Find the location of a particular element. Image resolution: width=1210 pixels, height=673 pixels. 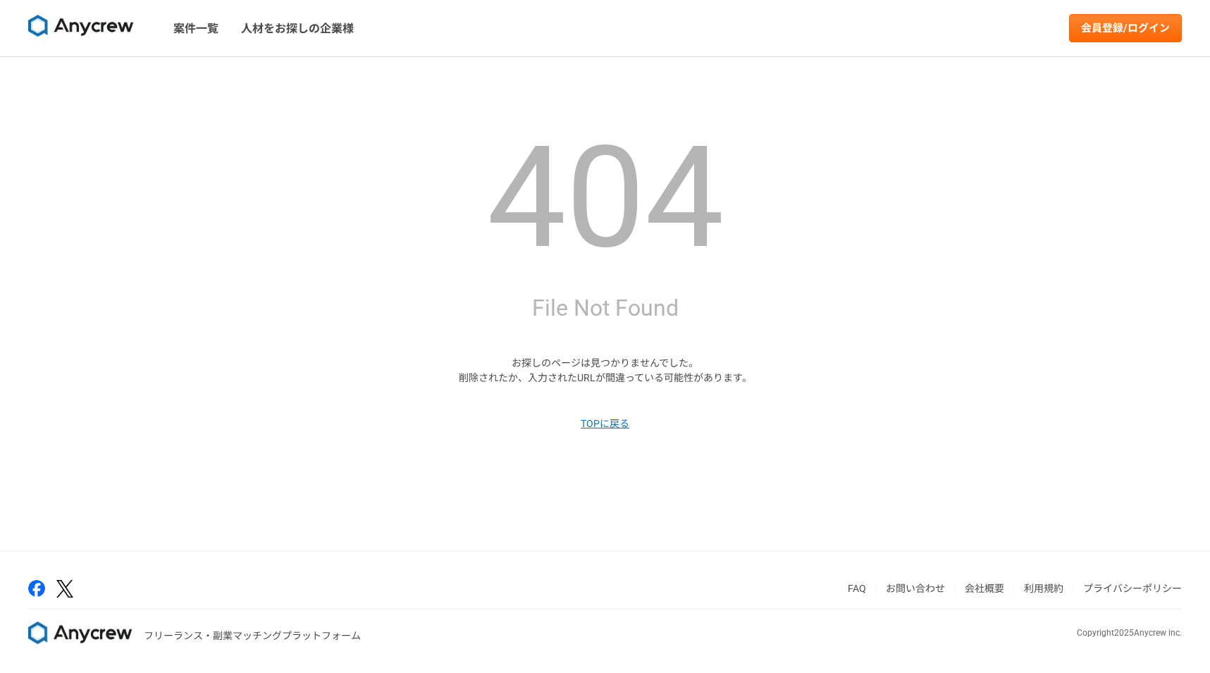

a: 会社概要 is located at coordinates (985, 589).